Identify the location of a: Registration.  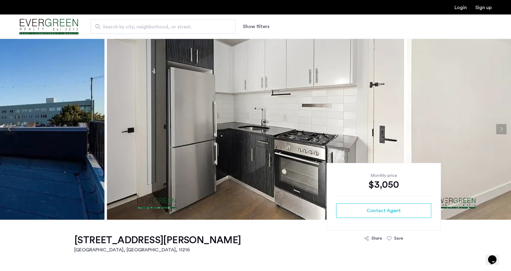
(483, 8).